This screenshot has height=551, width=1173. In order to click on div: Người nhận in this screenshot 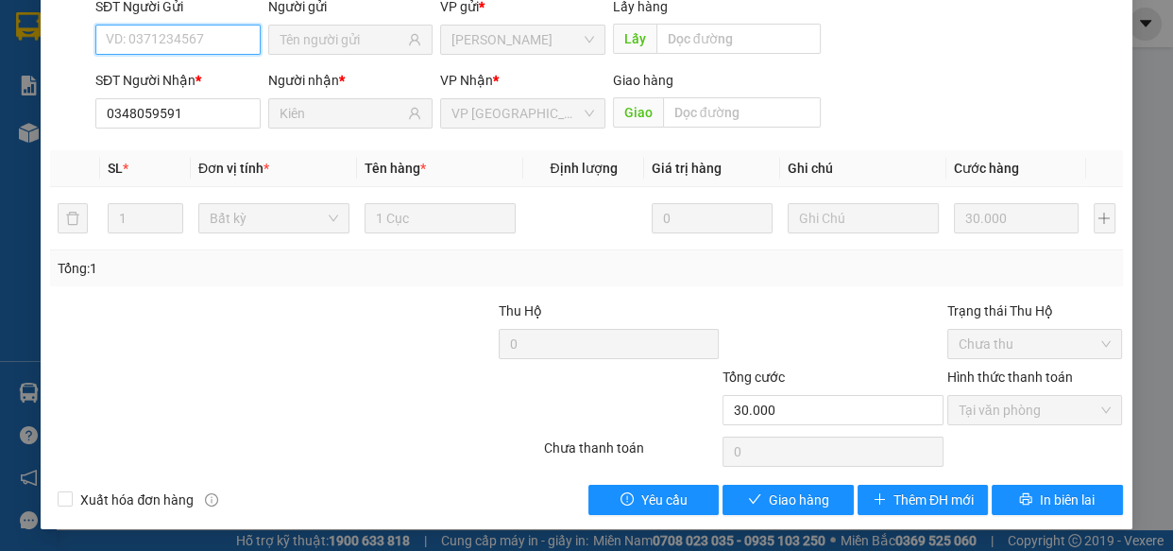, I will do `click(350, 80)`.